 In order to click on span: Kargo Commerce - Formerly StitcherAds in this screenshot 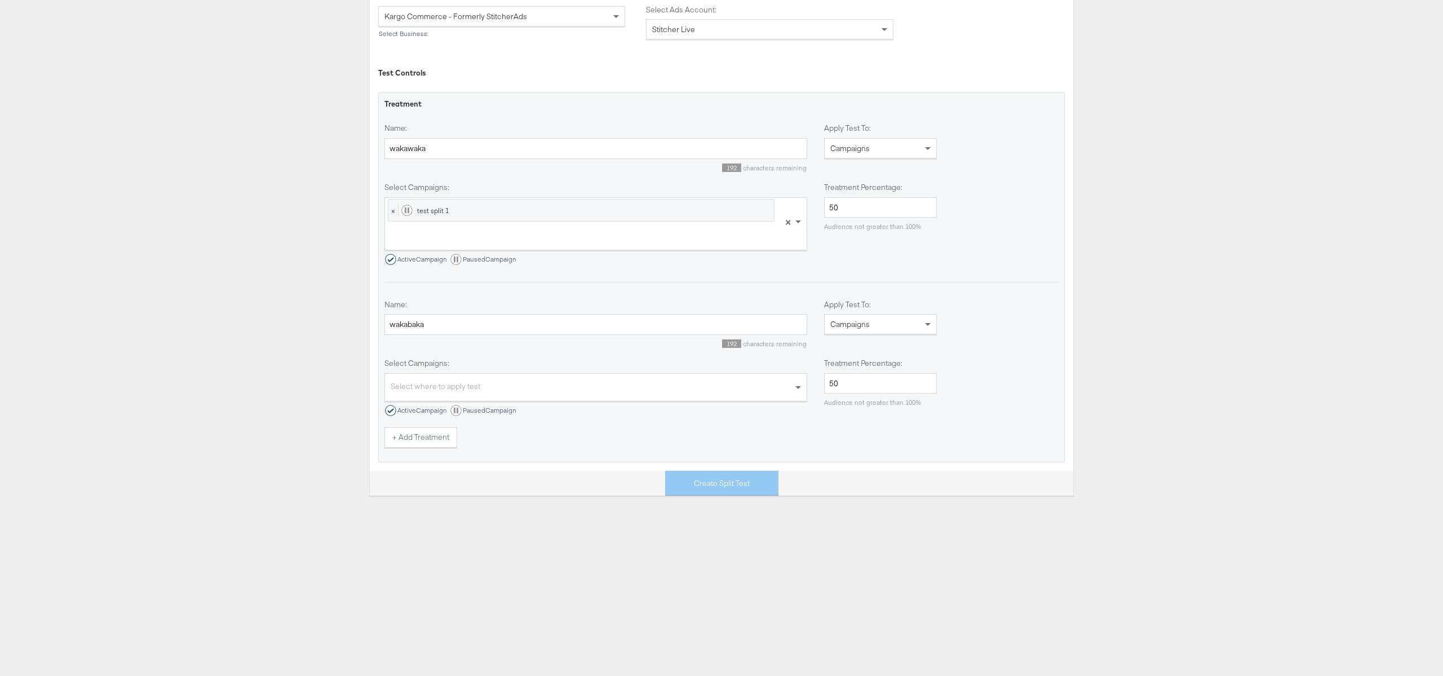, I will do `click(456, 16)`.